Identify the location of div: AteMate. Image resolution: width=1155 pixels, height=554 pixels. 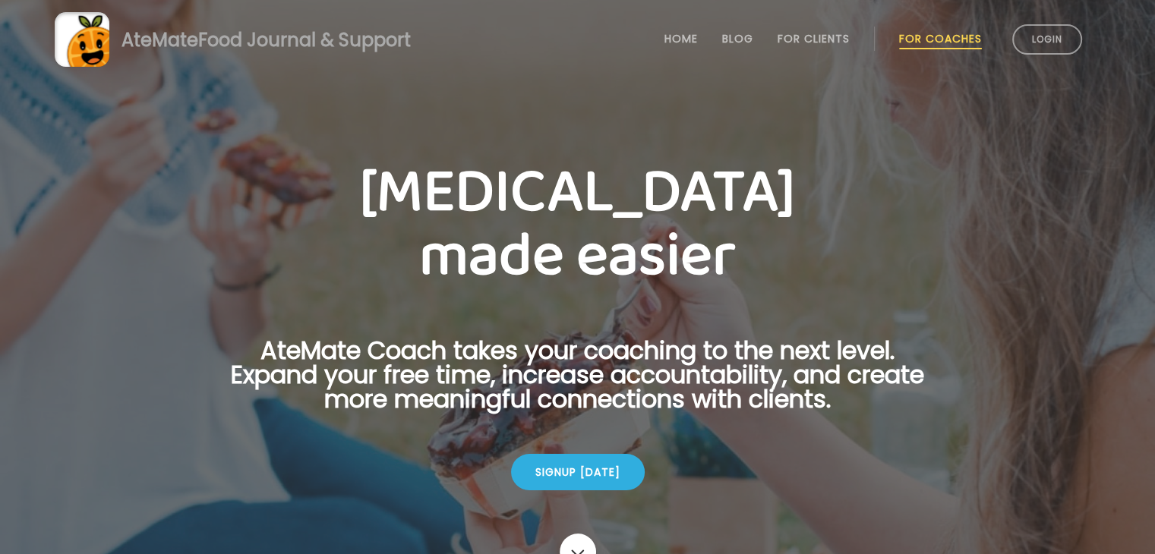
(260, 39).